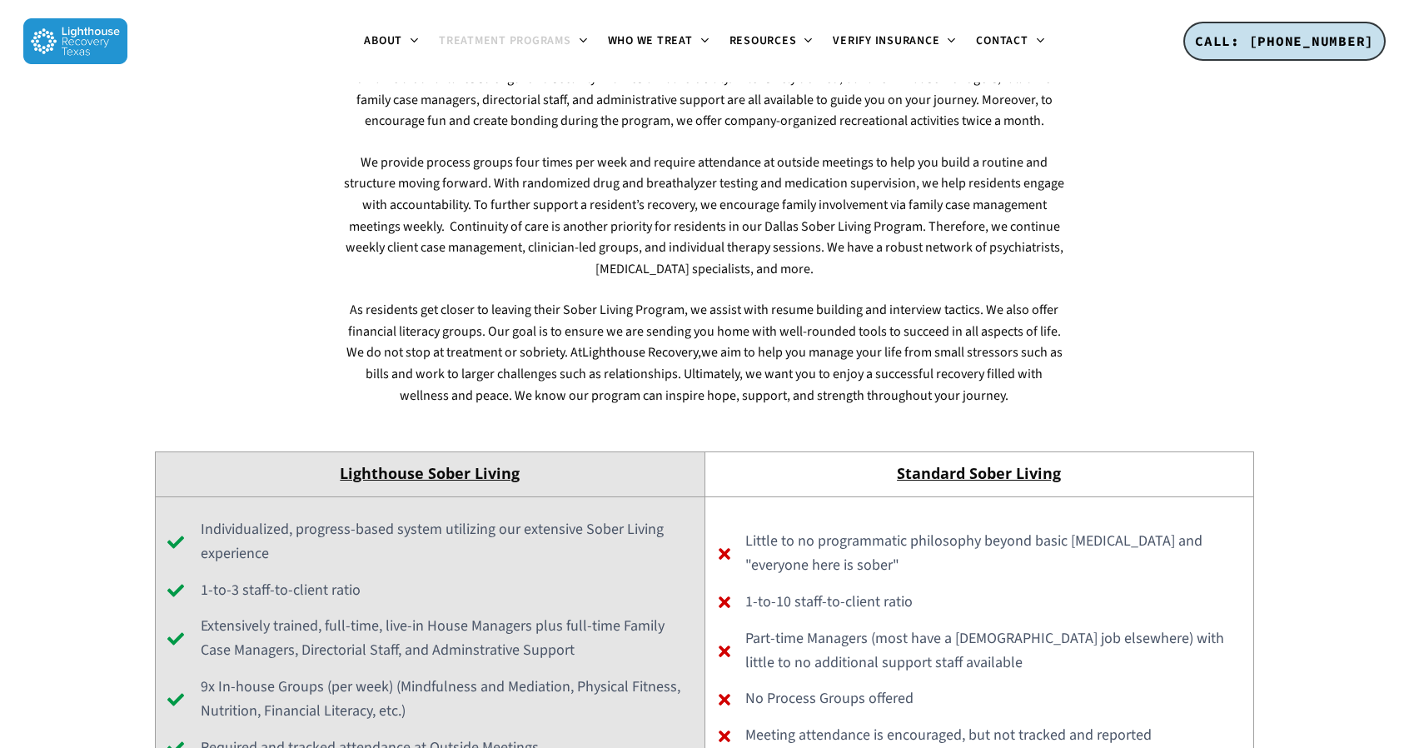  I want to click on span: About, so click(383, 41).